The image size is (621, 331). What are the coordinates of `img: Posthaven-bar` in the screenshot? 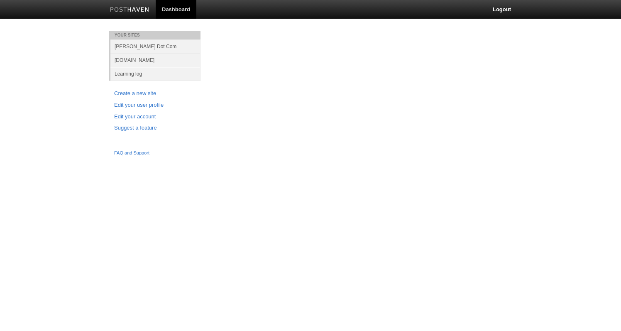 It's located at (129, 10).